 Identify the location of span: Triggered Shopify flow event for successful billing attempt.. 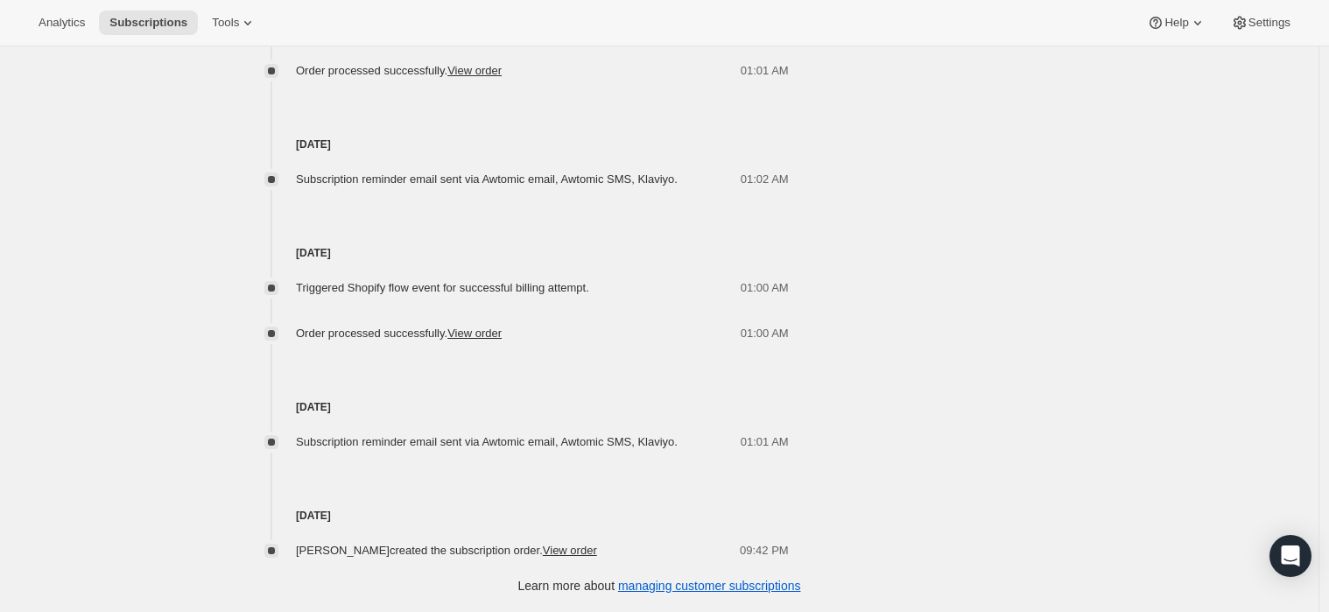
(442, 287).